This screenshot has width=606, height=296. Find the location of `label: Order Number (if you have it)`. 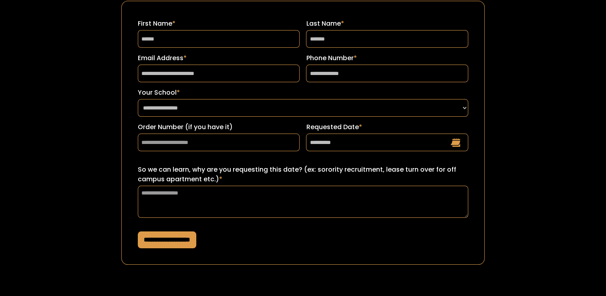

label: Order Number (if you have it) is located at coordinates (219, 127).